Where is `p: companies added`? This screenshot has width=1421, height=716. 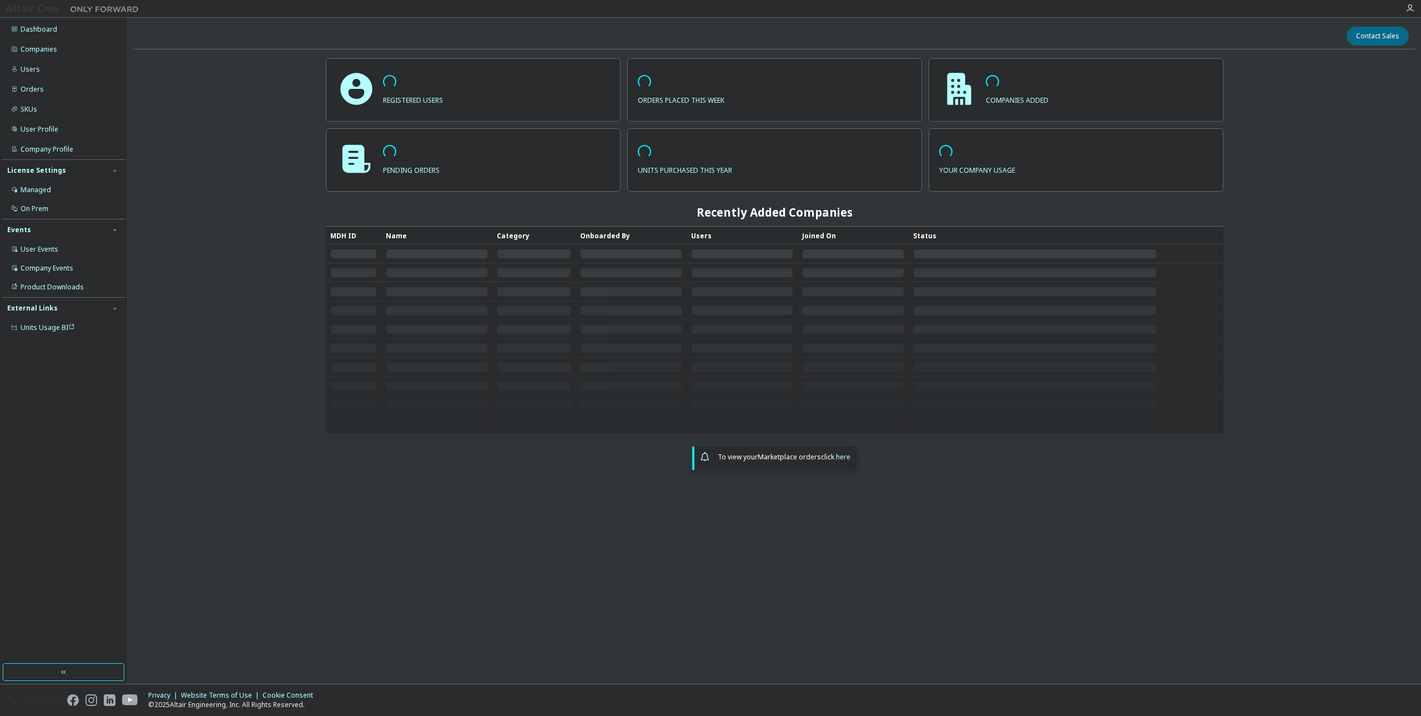 p: companies added is located at coordinates (1017, 98).